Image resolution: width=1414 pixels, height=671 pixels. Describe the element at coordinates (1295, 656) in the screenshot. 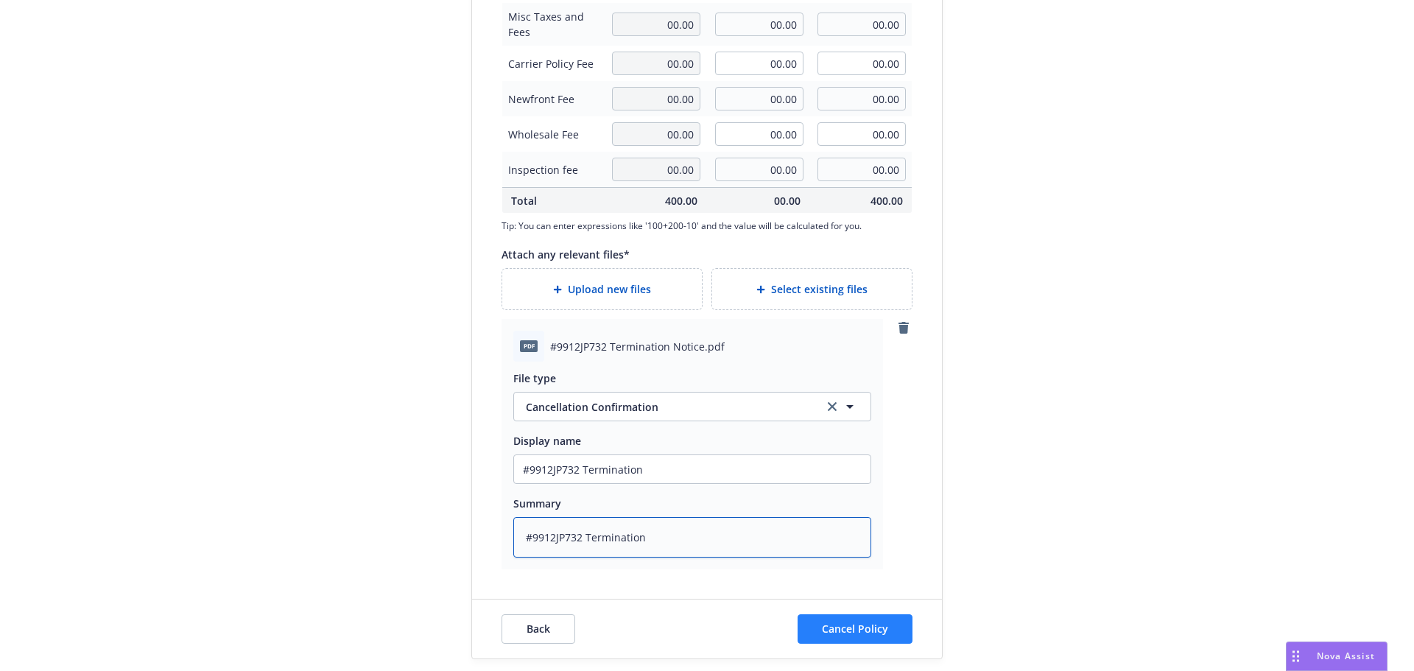

I see `div: Drag to move` at that location.